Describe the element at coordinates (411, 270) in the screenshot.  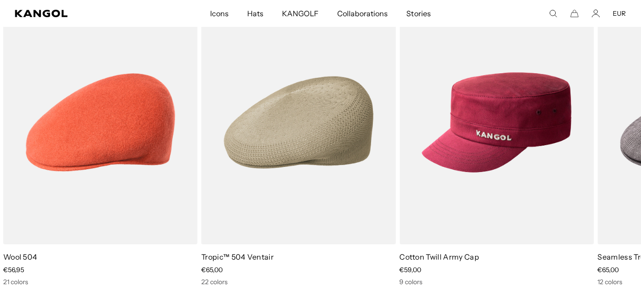
I see `span: €59,00` at that location.